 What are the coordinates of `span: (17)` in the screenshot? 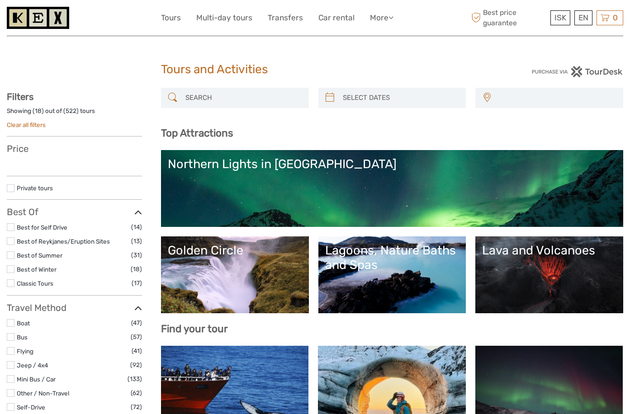 It's located at (137, 283).